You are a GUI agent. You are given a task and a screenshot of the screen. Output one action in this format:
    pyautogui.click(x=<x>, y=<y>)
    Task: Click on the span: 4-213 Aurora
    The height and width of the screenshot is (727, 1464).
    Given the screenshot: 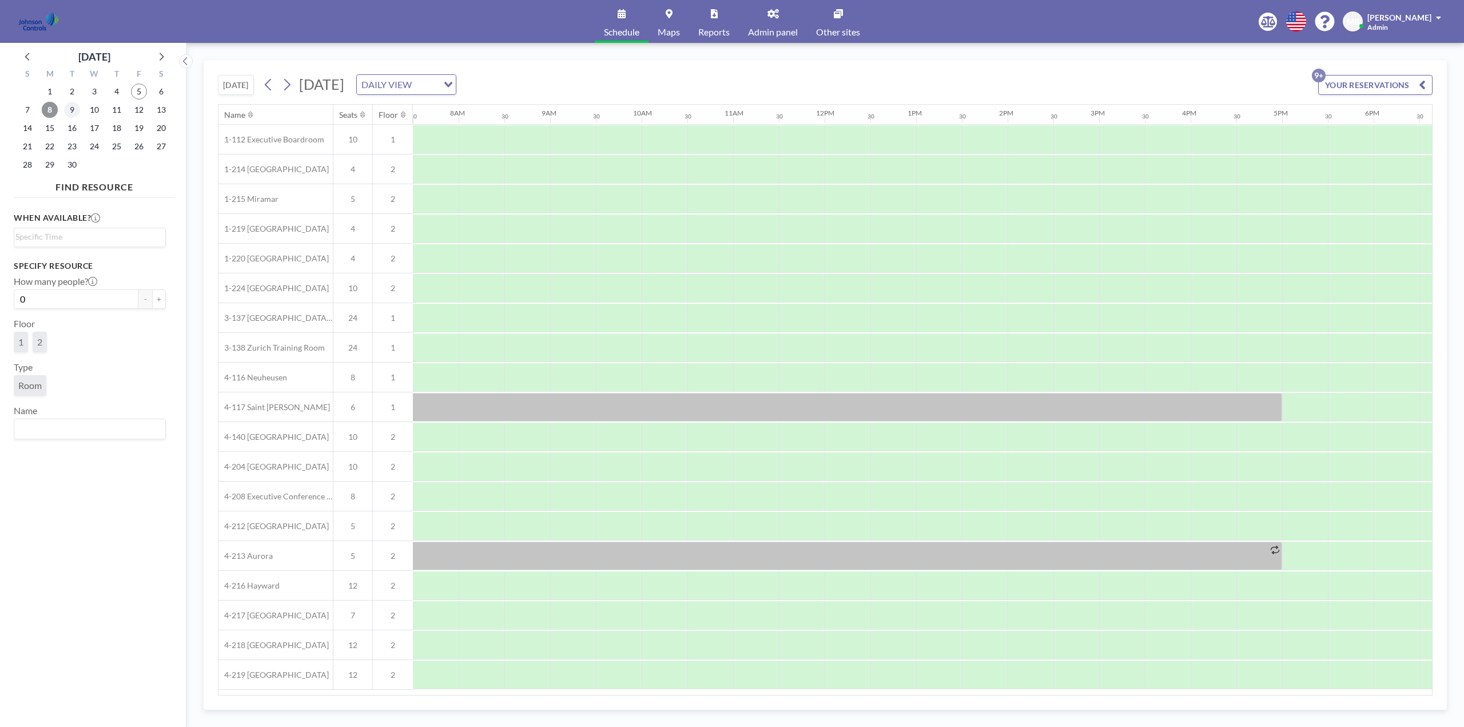 What is the action you would take?
    pyautogui.click(x=245, y=556)
    